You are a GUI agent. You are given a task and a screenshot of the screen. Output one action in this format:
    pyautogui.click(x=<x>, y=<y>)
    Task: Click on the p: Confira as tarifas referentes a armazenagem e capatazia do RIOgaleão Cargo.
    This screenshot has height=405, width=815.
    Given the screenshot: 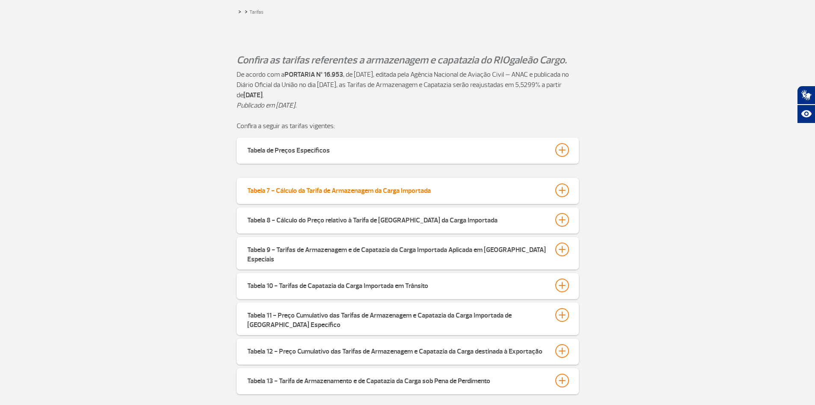 What is the action you would take?
    pyautogui.click(x=408, y=60)
    